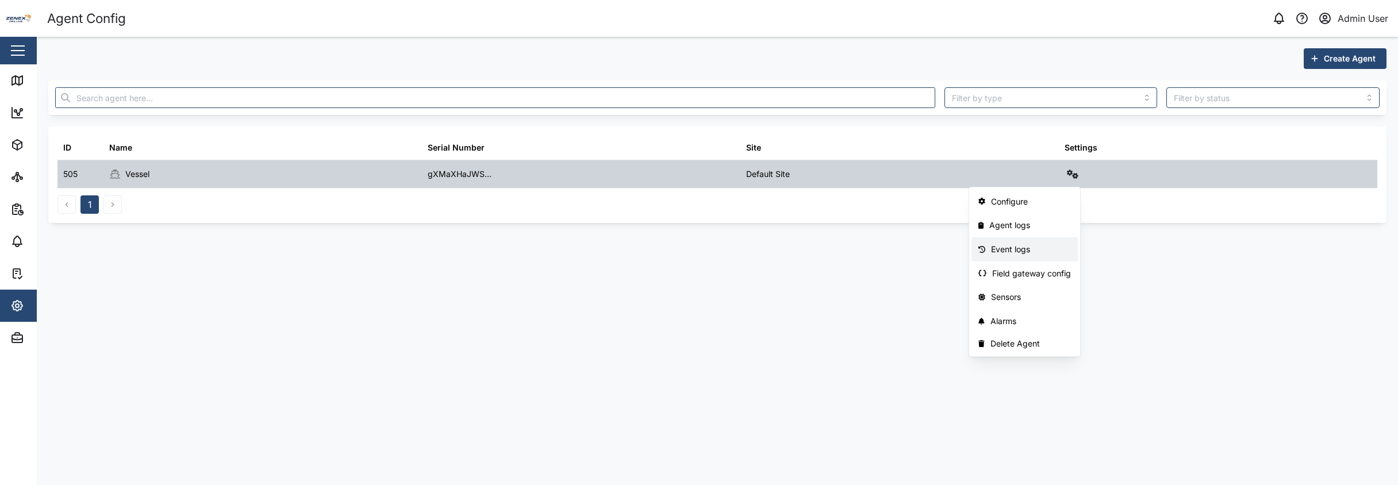 This screenshot has height=485, width=1398. What do you see at coordinates (495, 98) in the screenshot?
I see `input: Search agent here...` at bounding box center [495, 98].